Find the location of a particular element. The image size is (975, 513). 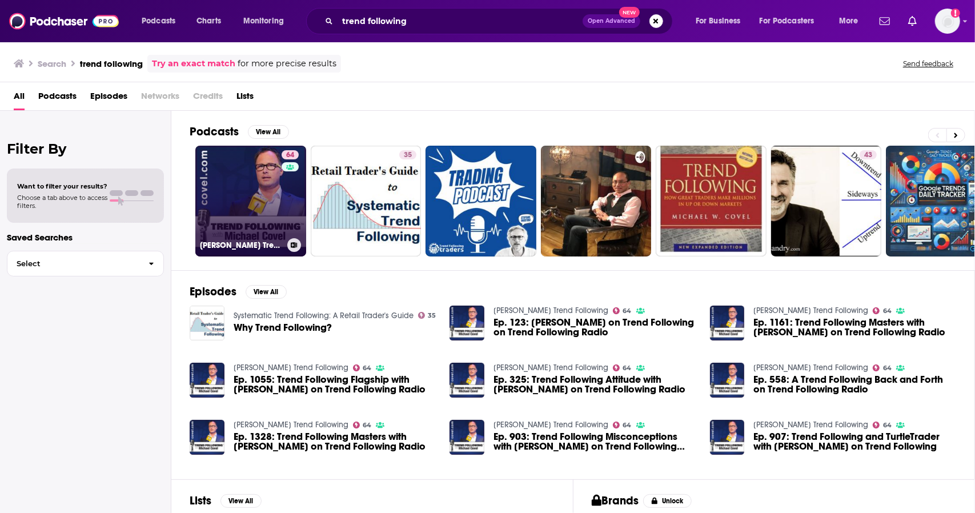

a: Charts is located at coordinates (208, 21).